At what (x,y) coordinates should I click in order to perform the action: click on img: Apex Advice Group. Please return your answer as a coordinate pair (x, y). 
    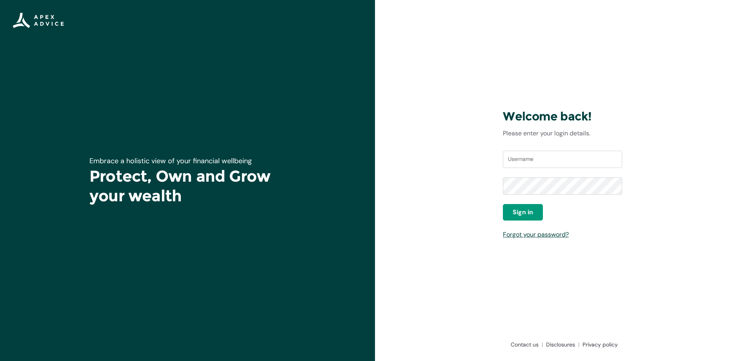
    Looking at the image, I should click on (38, 20).